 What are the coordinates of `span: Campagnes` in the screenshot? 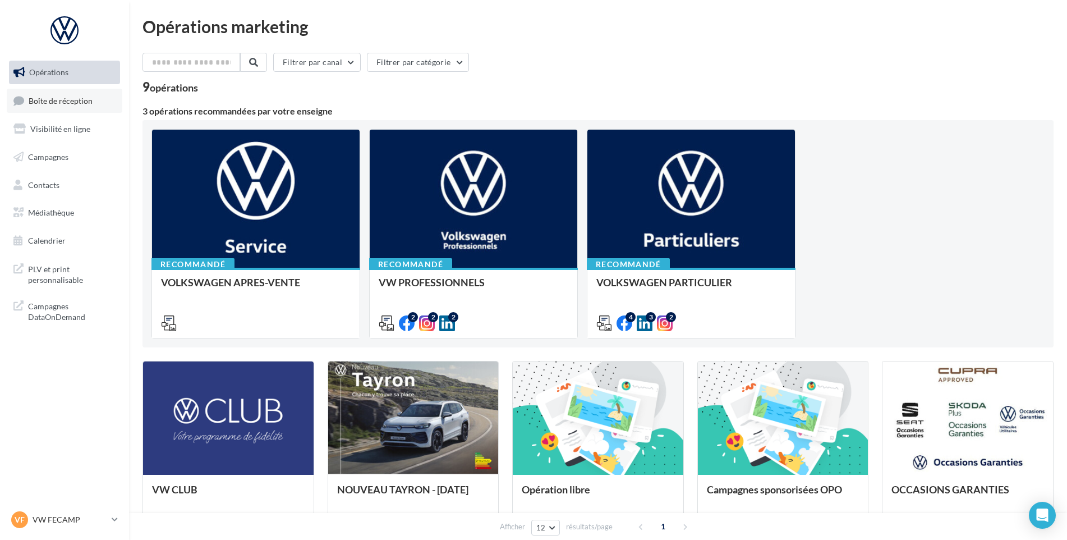 It's located at (48, 156).